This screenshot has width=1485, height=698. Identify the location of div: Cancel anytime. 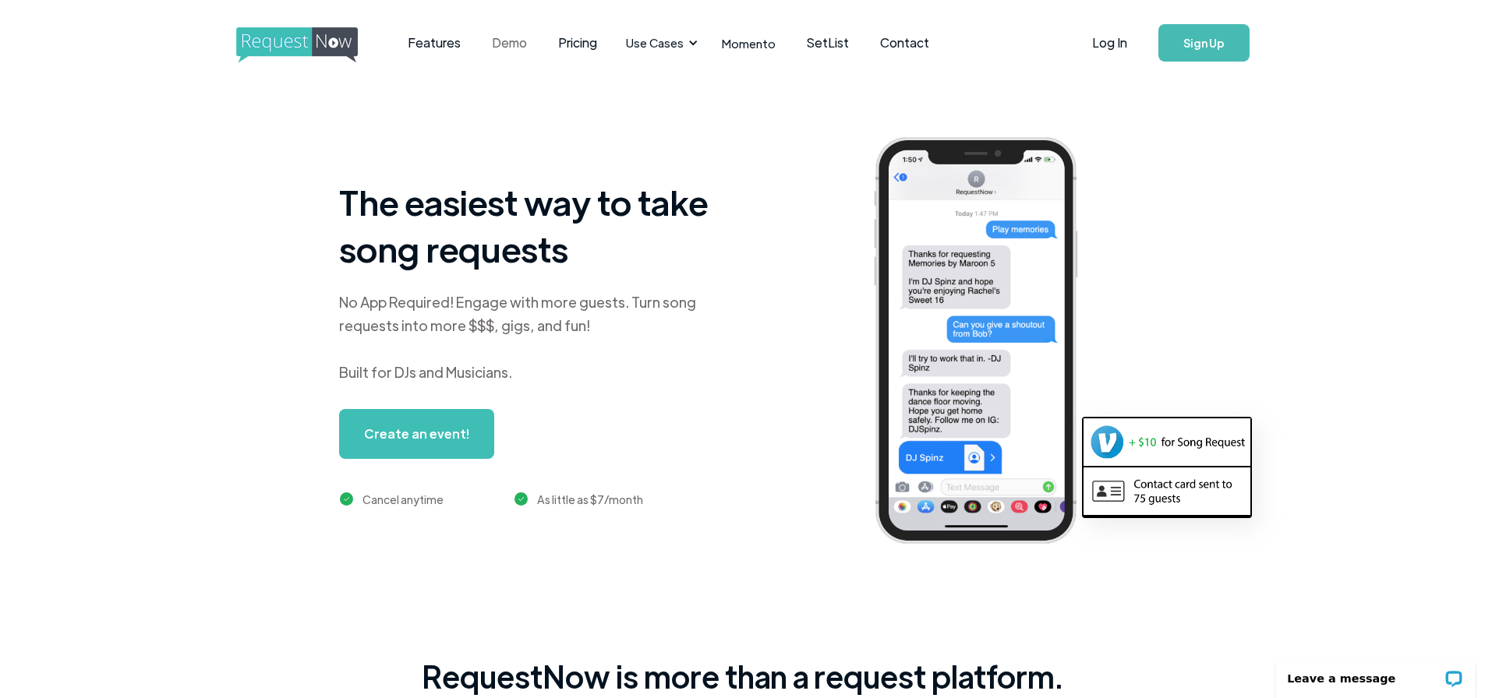
(403, 500).